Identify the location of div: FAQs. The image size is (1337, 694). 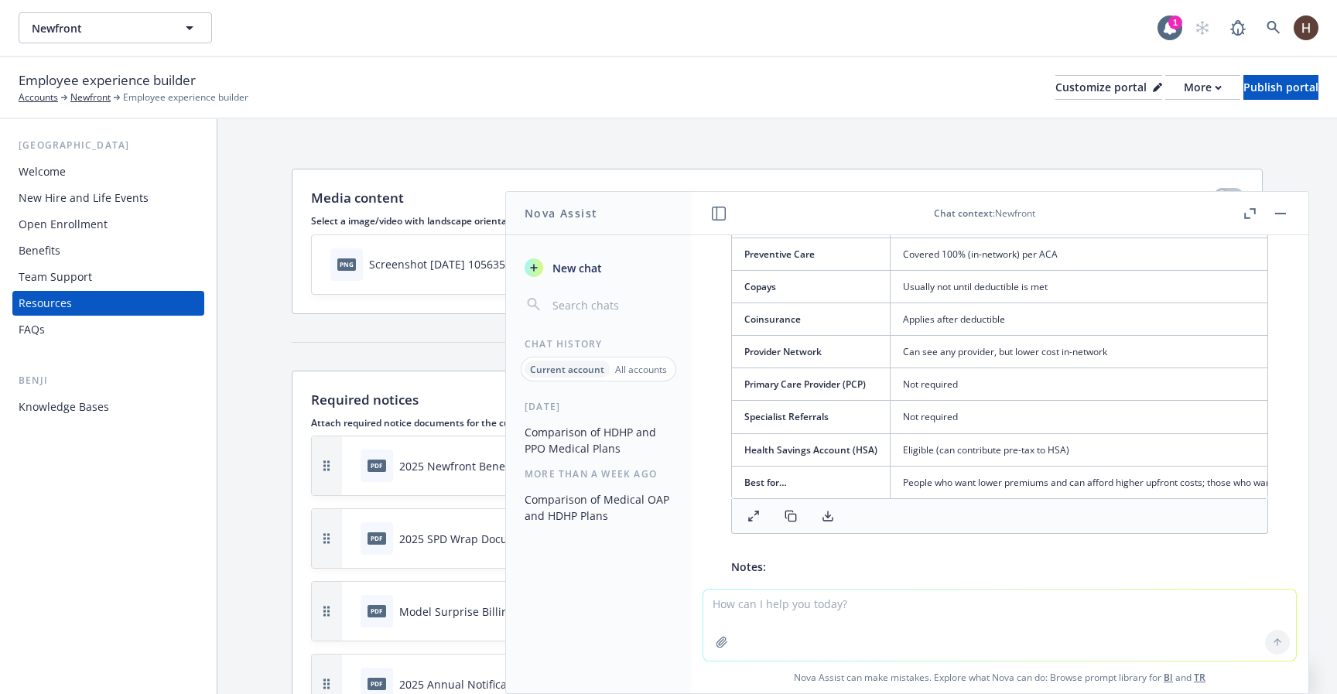
(32, 330).